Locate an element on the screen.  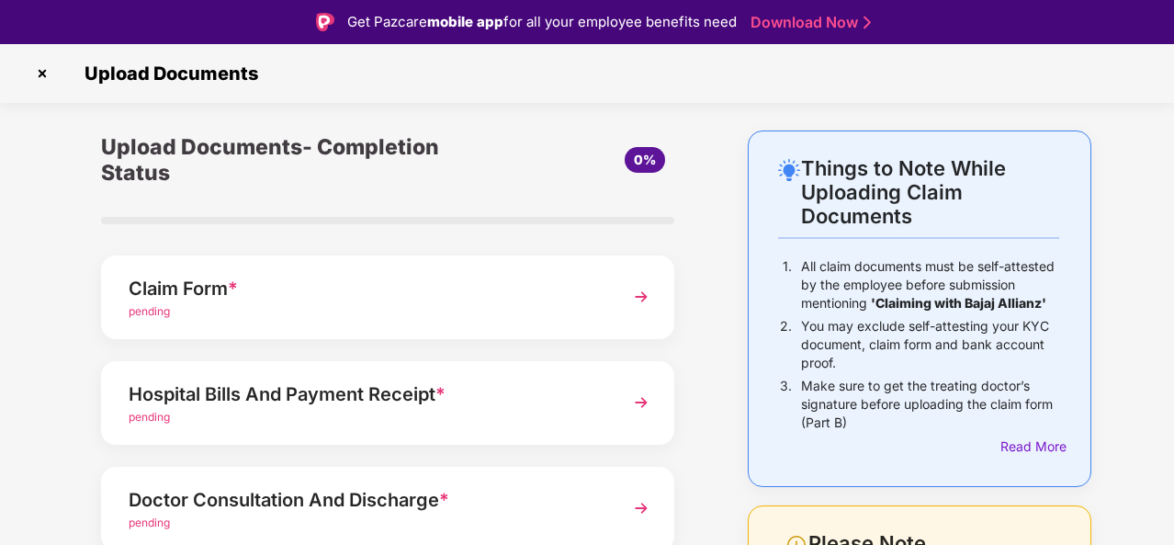
p: Make sure to get the treating doctor’s signature before uploading the claim form (Part B) is located at coordinates (930, 404).